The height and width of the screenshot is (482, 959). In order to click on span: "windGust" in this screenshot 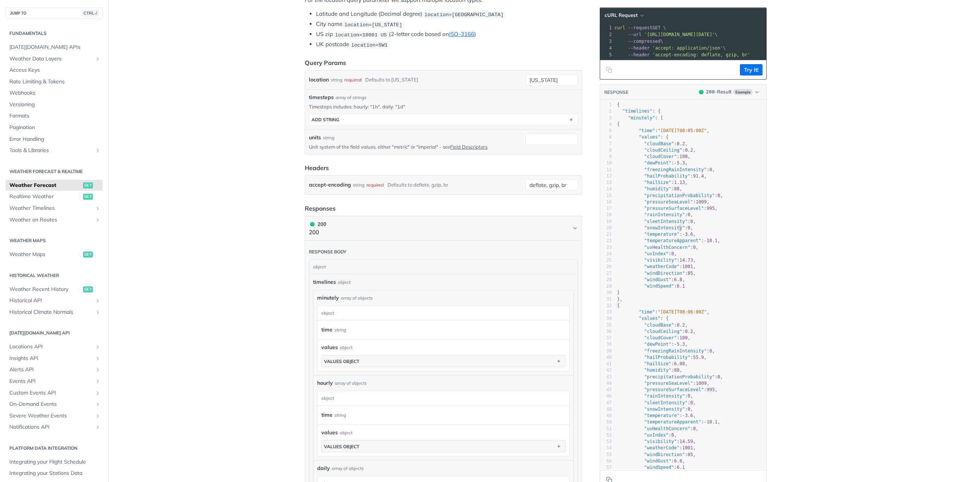, I will do `click(657, 280)`.